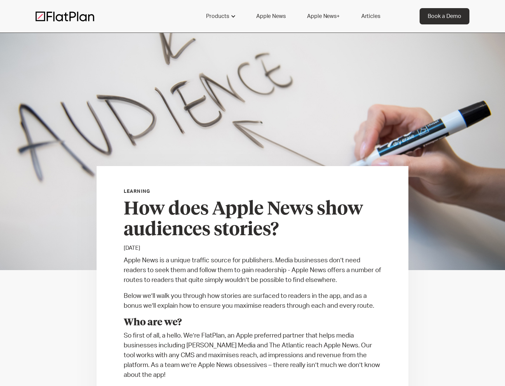 The image size is (505, 386). Describe the element at coordinates (253, 355) in the screenshot. I see `p: So first of all, a hello. We’re FlatPlan, an Apple preferred partner that helps media businesses ...` at that location.